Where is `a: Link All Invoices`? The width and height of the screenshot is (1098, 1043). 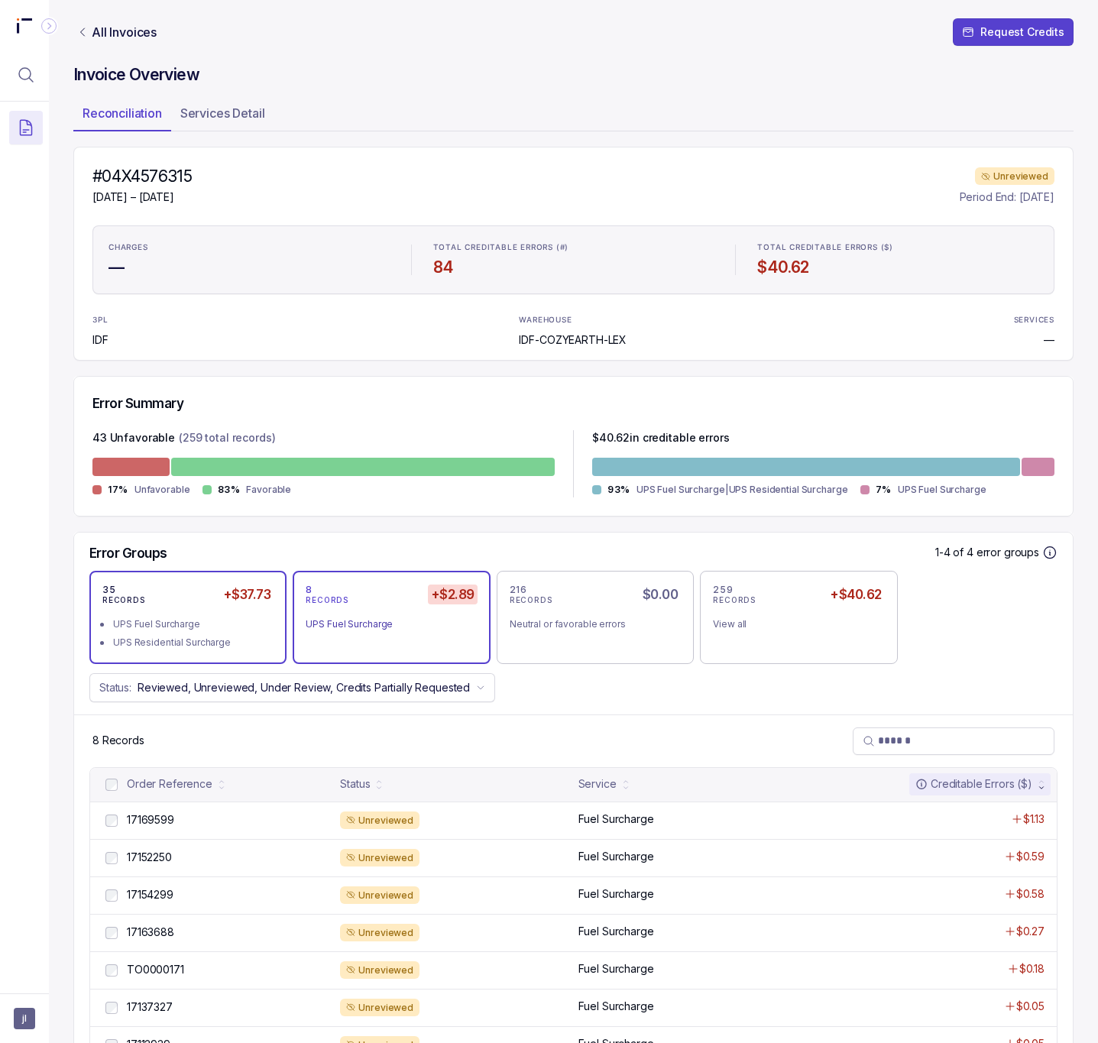 a: Link All Invoices is located at coordinates (116, 32).